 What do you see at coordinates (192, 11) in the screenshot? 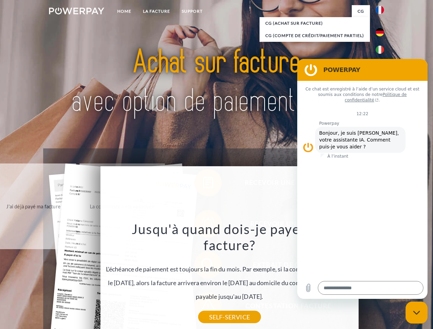
I see `a: Support` at bounding box center [192, 11].